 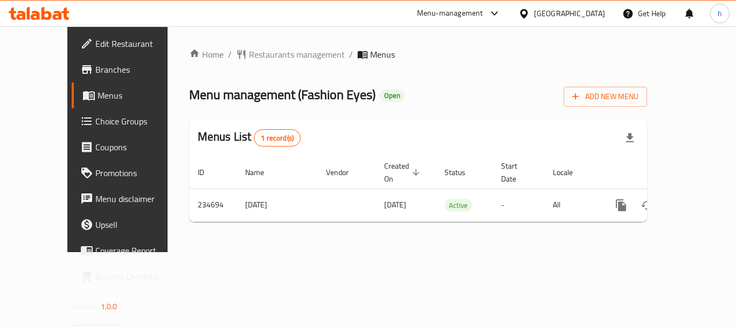 What do you see at coordinates (621, 205) in the screenshot?
I see `button: more` at bounding box center [621, 205].